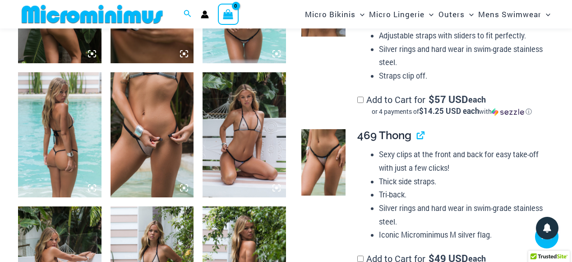  Describe the element at coordinates (452, 111) in the screenshot. I see `div: or 4 payments of with` at that location.